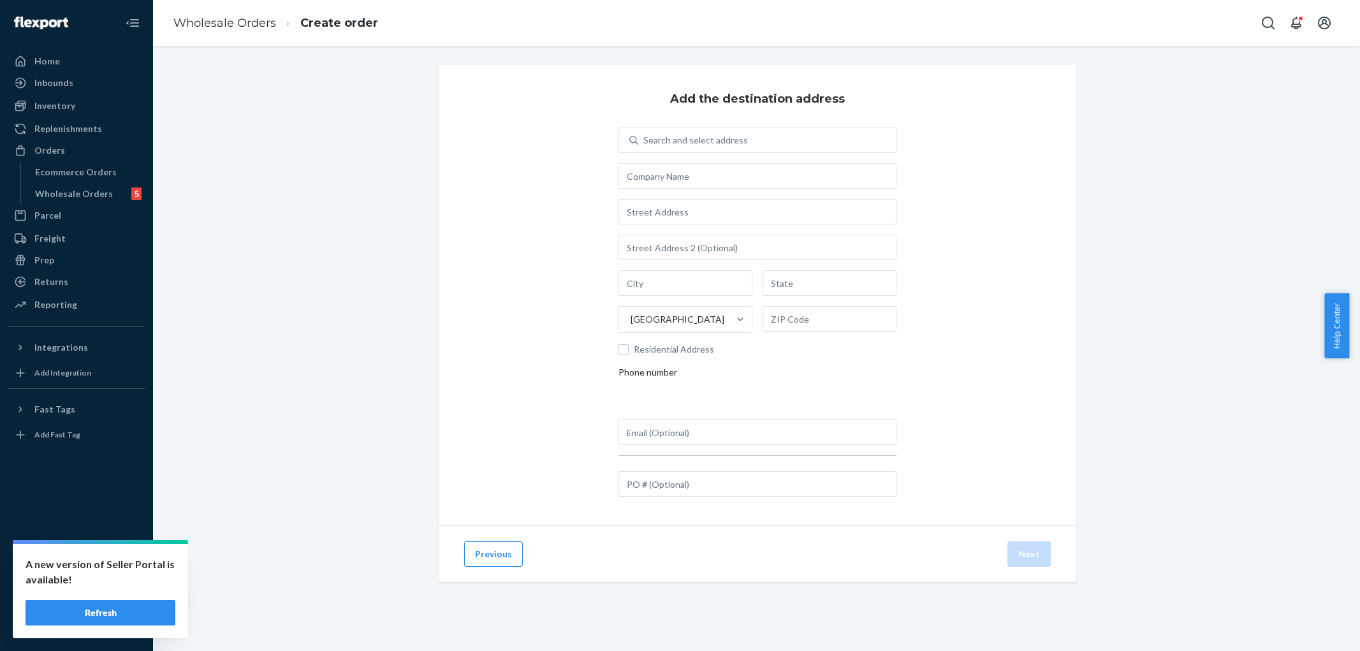 The image size is (1360, 651). Describe the element at coordinates (100, 572) in the screenshot. I see `p: A new version of Seller Portal is available!` at that location.